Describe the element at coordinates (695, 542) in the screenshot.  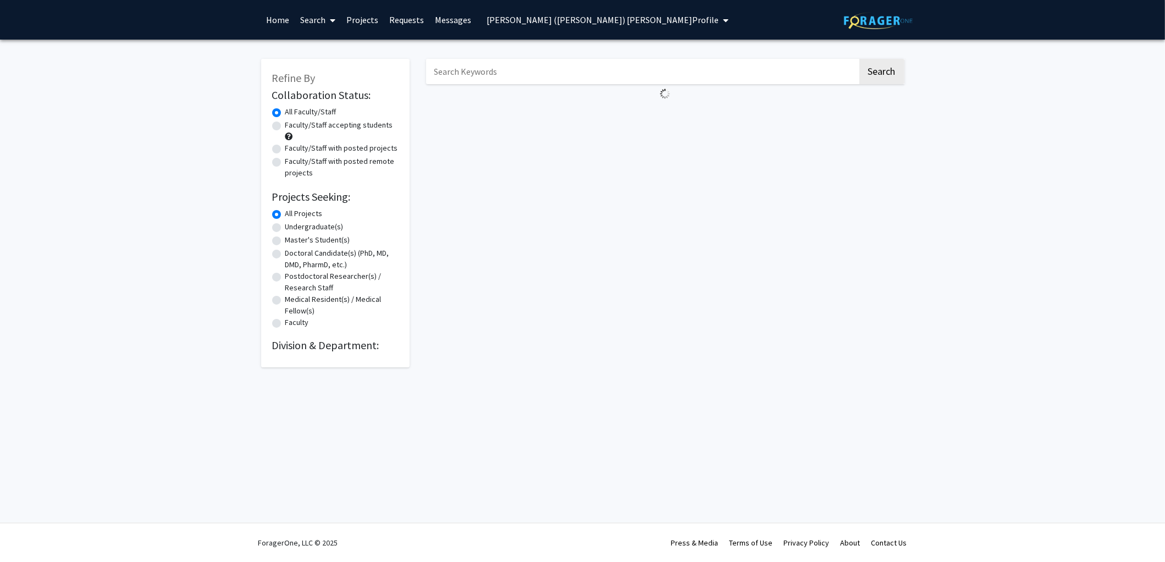
I see `a: Press & Media` at that location.